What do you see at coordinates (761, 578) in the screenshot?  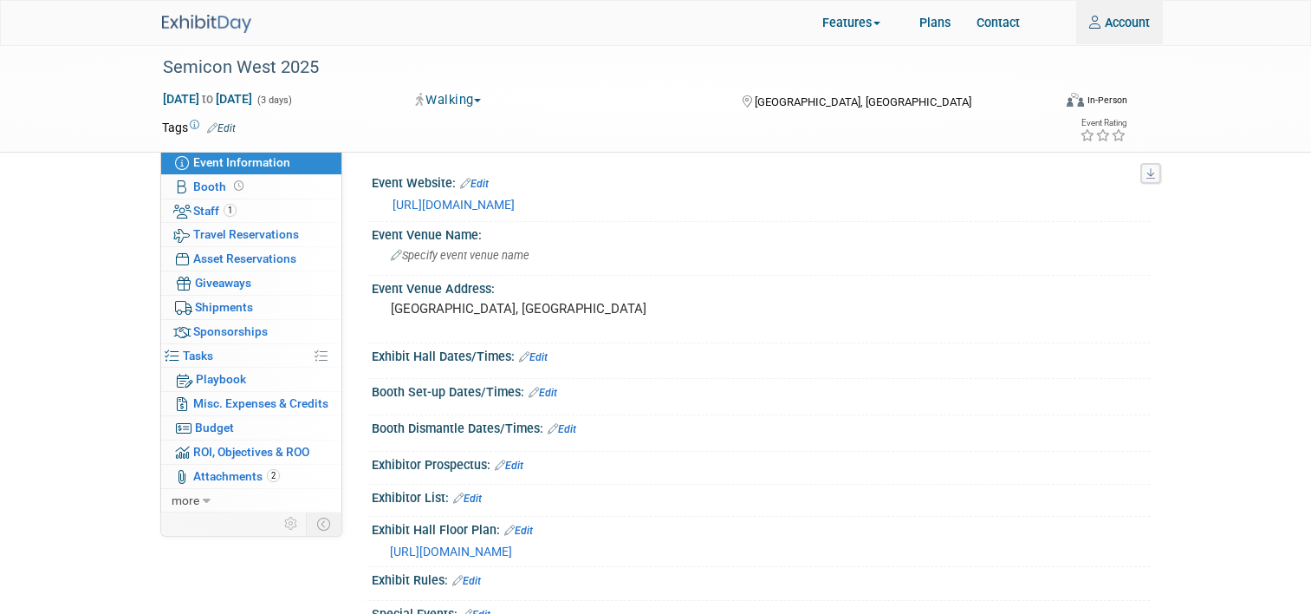 I see `div: Exhibit Rules:` at bounding box center [761, 578].